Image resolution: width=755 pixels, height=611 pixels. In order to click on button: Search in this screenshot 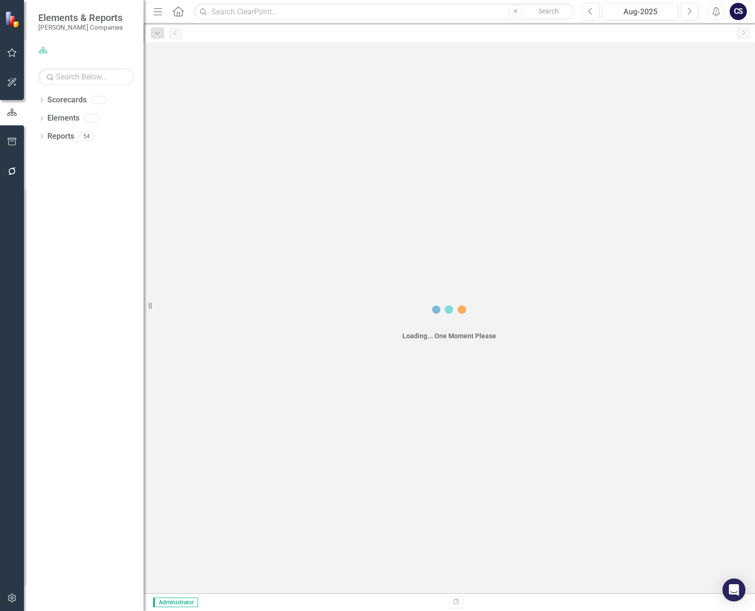, I will do `click(548, 11)`.